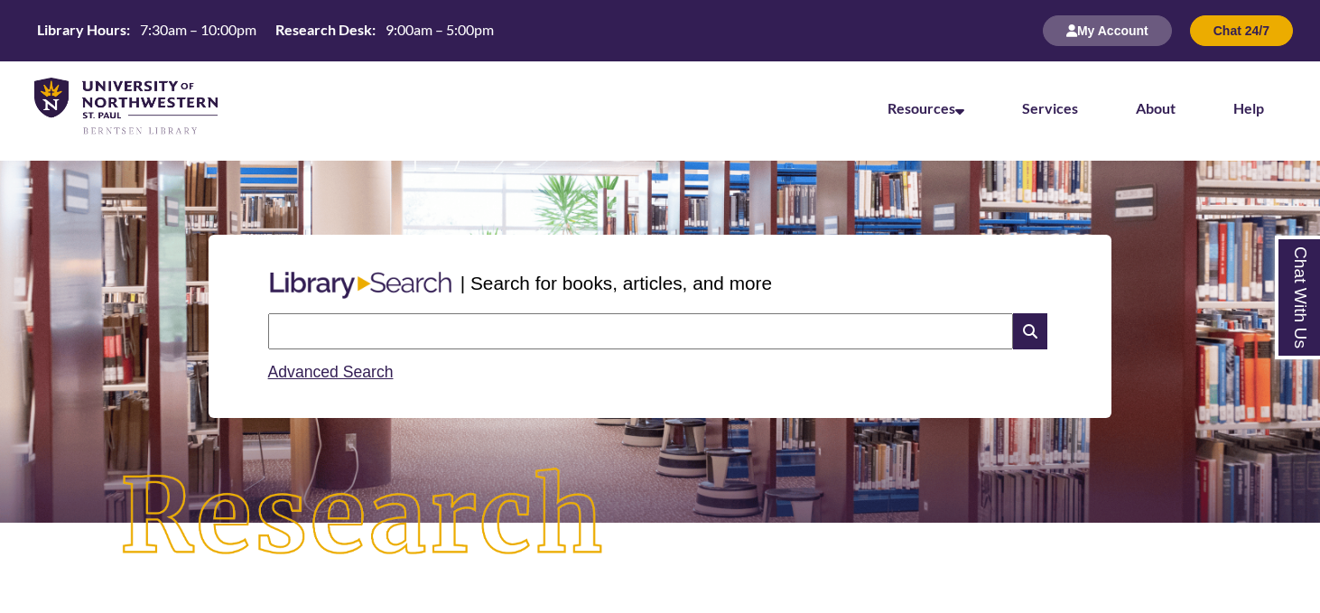 The image size is (1320, 613). What do you see at coordinates (265, 31) in the screenshot?
I see `a: Hours Today` at bounding box center [265, 31].